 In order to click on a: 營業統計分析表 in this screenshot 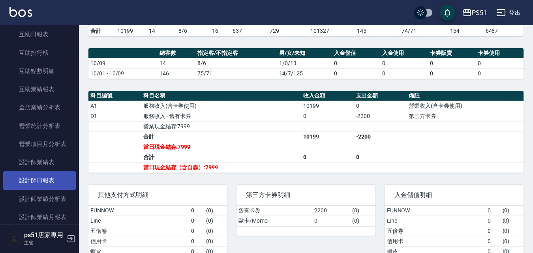, I will do `click(39, 126)`.